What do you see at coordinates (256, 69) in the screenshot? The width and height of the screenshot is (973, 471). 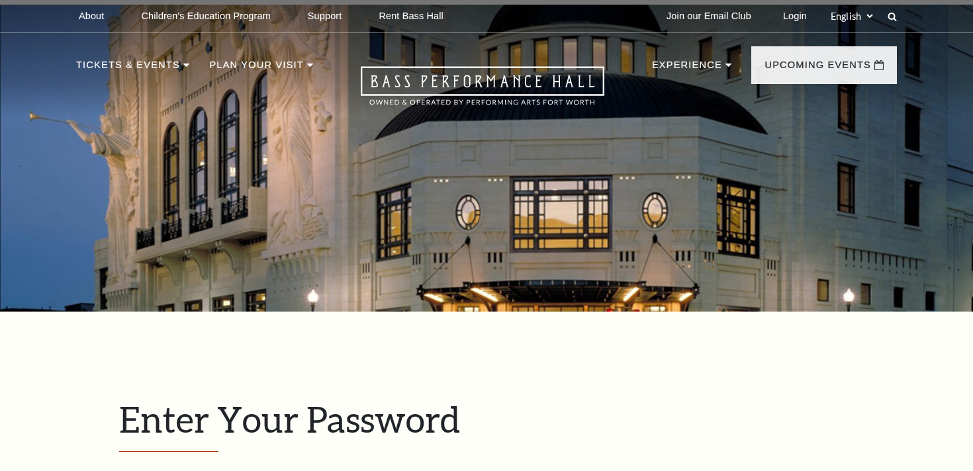 I see `p: Plan Your Visit` at bounding box center [256, 69].